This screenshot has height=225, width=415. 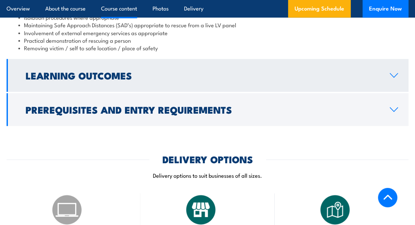 What do you see at coordinates (208, 159) in the screenshot?
I see `h2: DELIVERY OPTIONS` at bounding box center [208, 159].